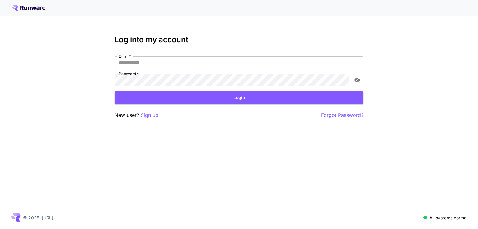 The image size is (478, 229). What do you see at coordinates (129, 74) in the screenshot?
I see `label: Password` at bounding box center [129, 74].